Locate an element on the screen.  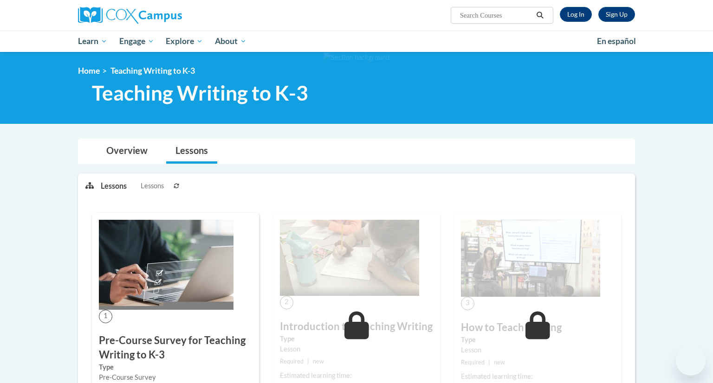
h3: Introduction to Teaching Writing is located at coordinates (356, 327).